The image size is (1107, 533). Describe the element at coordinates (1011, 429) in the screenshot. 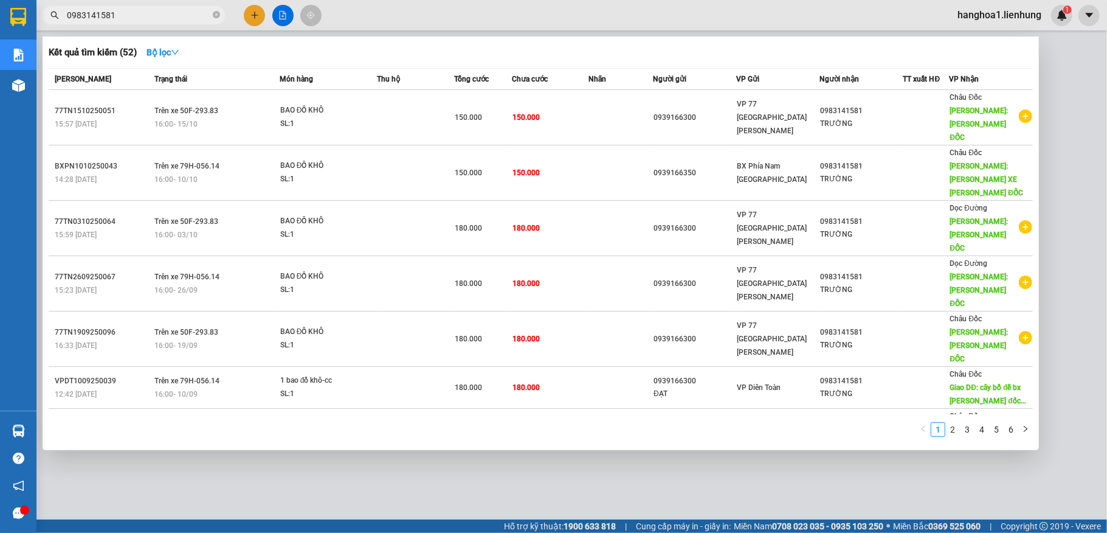

I see `a: 6` at that location.